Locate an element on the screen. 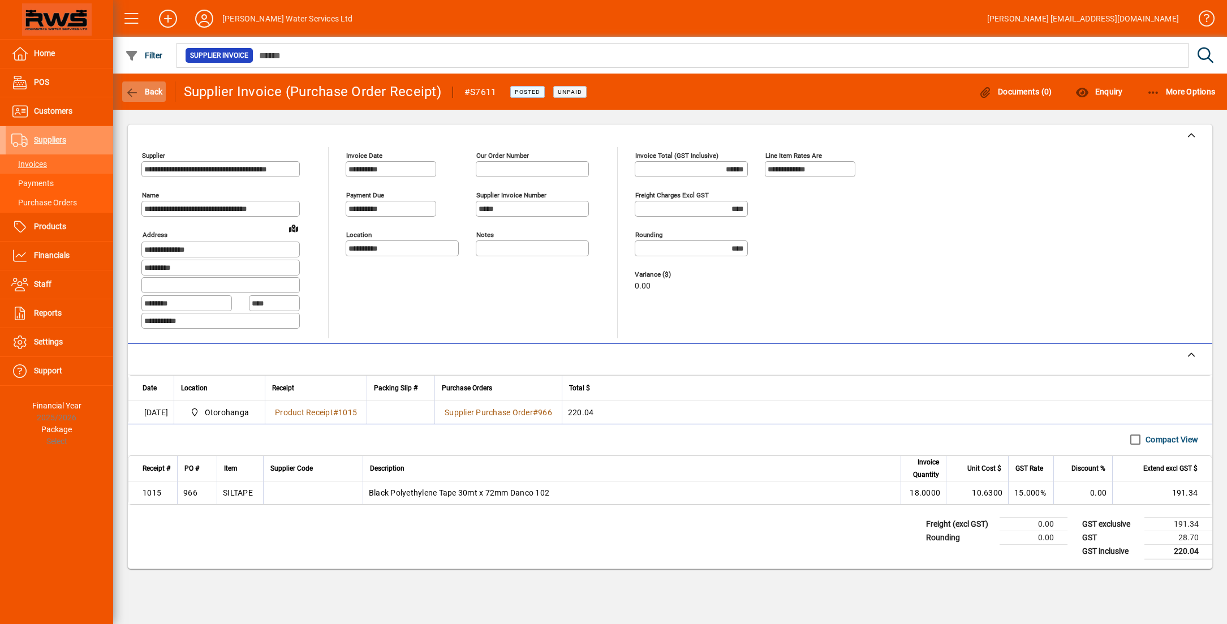 The width and height of the screenshot is (1227, 624). span: Product Receipt is located at coordinates (304, 412).